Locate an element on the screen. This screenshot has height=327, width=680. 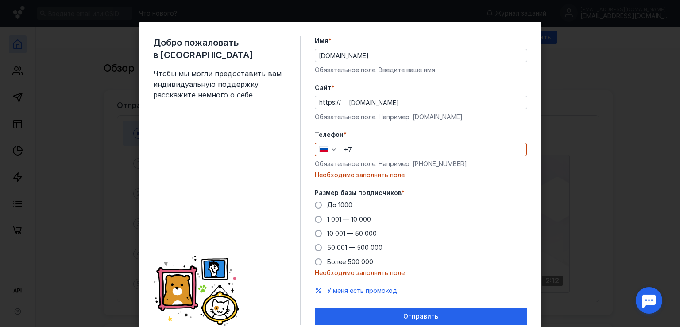
span: Более 500 000 is located at coordinates (350, 261).